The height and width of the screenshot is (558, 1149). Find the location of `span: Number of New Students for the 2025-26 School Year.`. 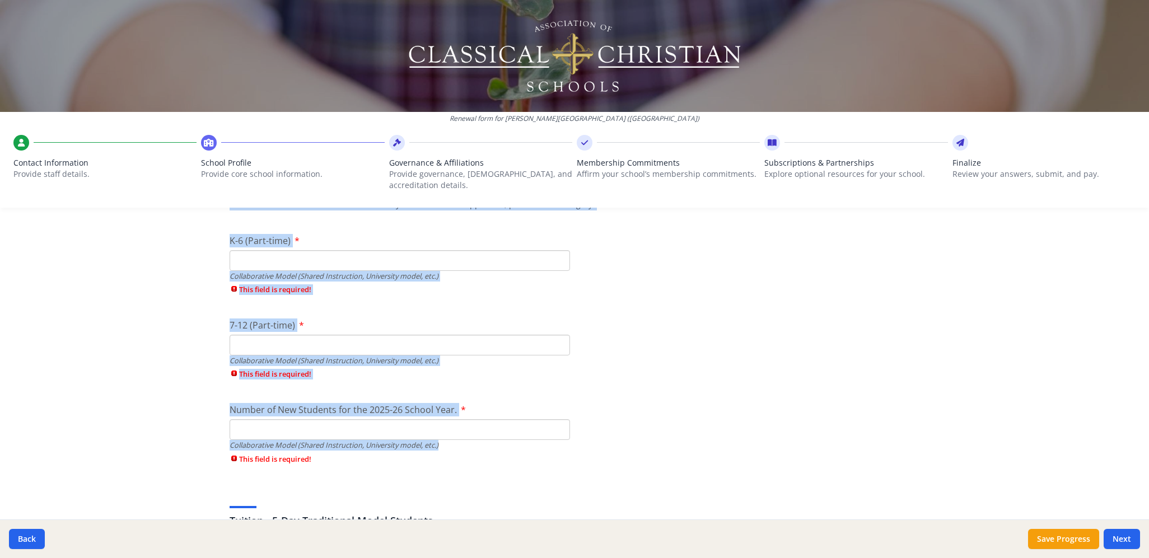

span: Number of New Students for the 2025-26 School Year. is located at coordinates (343, 410).